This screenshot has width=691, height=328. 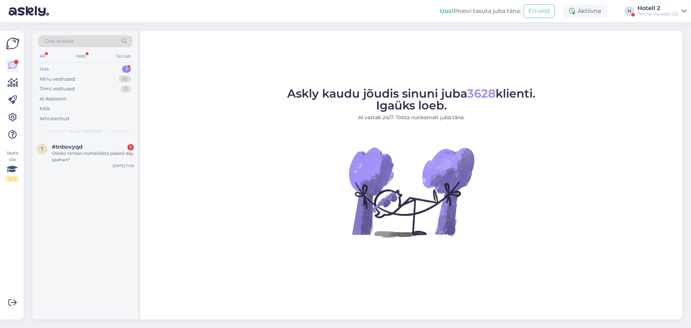 I want to click on div: Socials, so click(x=123, y=56).